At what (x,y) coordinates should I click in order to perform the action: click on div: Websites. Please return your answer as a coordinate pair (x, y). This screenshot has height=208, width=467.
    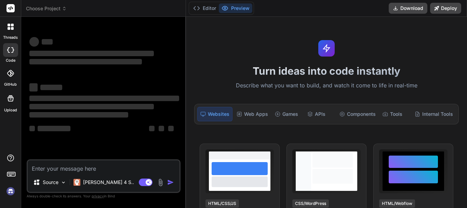
    Looking at the image, I should click on (215, 114).